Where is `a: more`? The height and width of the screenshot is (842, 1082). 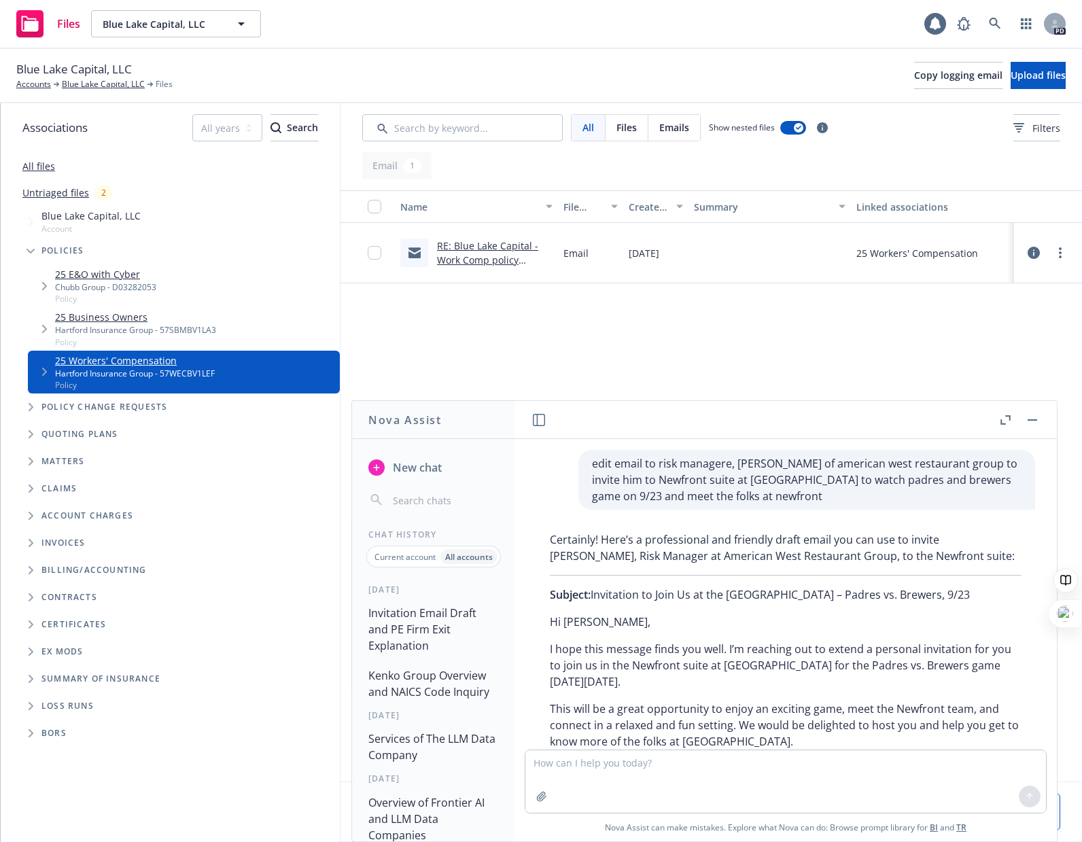
a: more is located at coordinates (1060, 253).